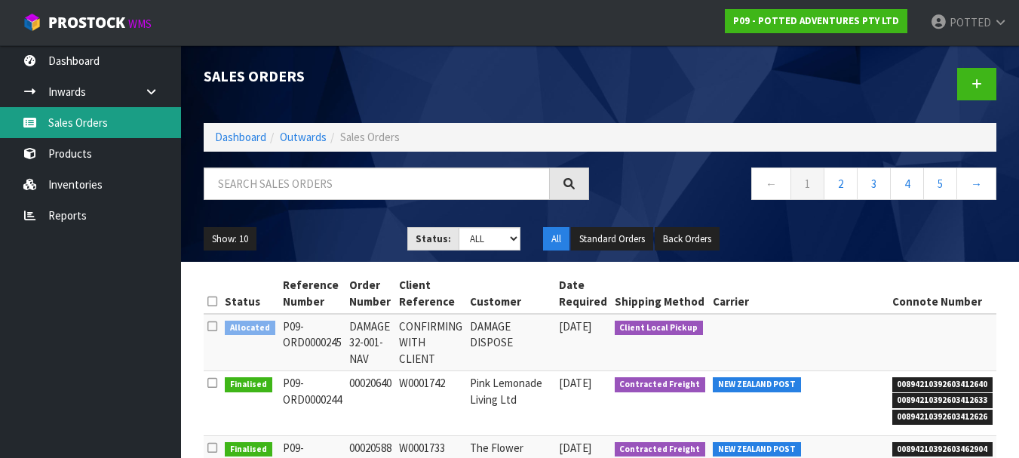  What do you see at coordinates (431, 343) in the screenshot?
I see `td: CONFIRMING WITH CLIENT` at bounding box center [431, 343].